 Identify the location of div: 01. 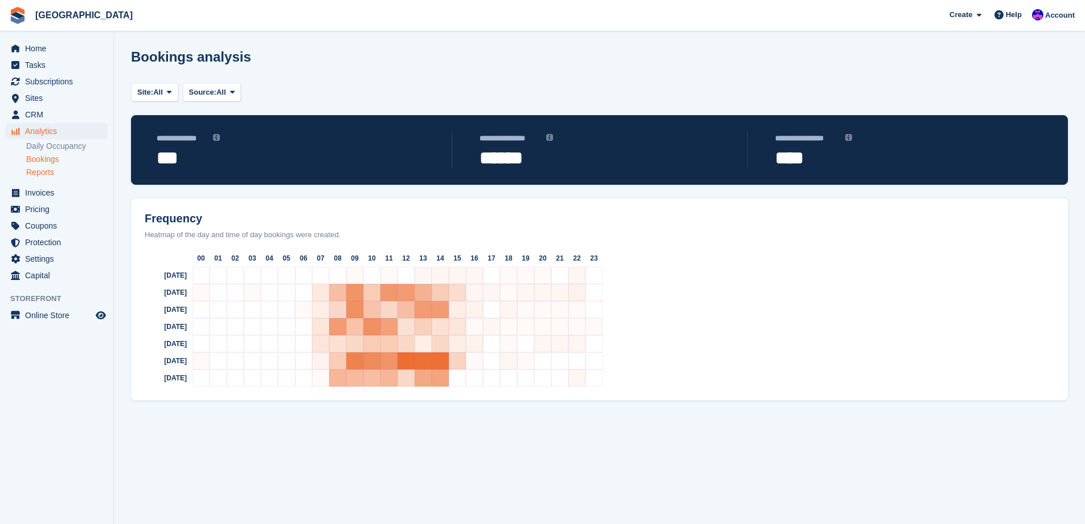
(218, 258).